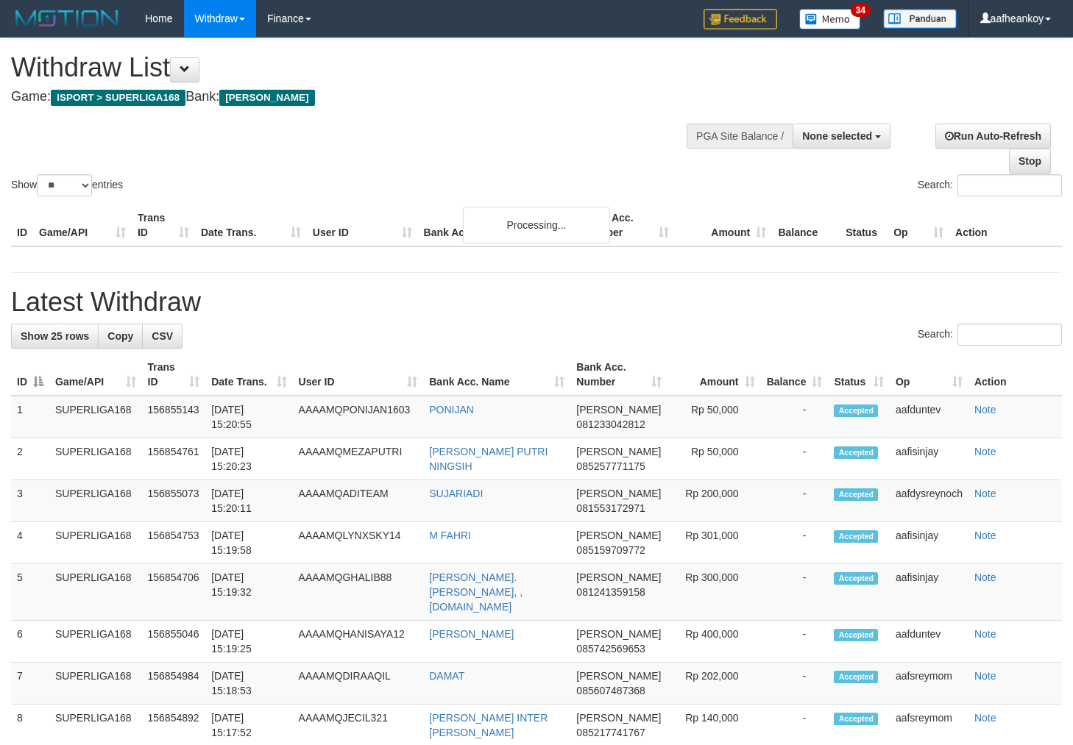 The image size is (1073, 745). What do you see at coordinates (358, 459) in the screenshot?
I see `td: AAAAMQMEZAPUTRI` at bounding box center [358, 459].